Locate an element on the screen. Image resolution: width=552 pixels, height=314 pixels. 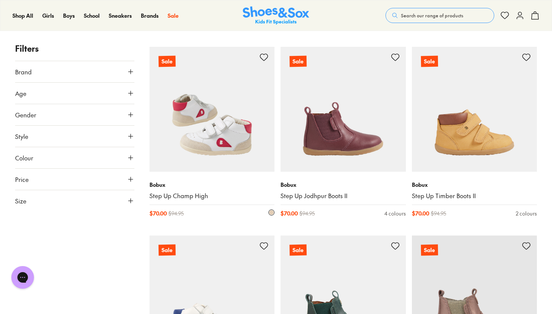
a: Step Up Champ High is located at coordinates (212, 196).